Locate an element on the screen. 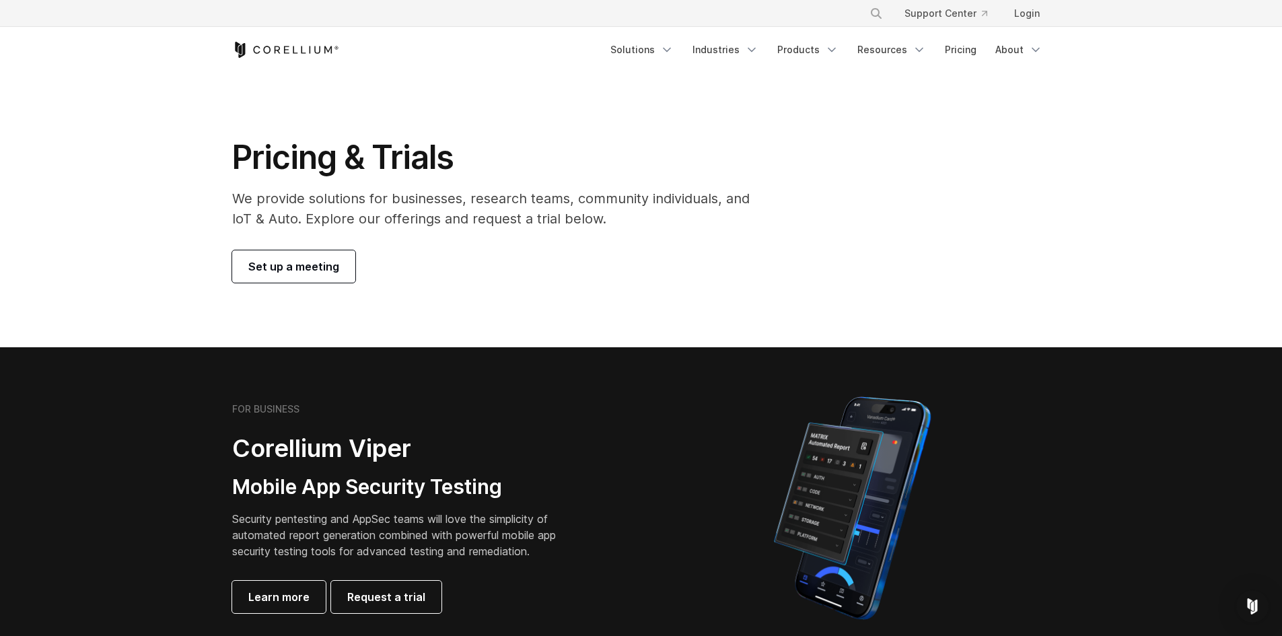 Image resolution: width=1282 pixels, height=636 pixels. a: Login is located at coordinates (1027, 13).